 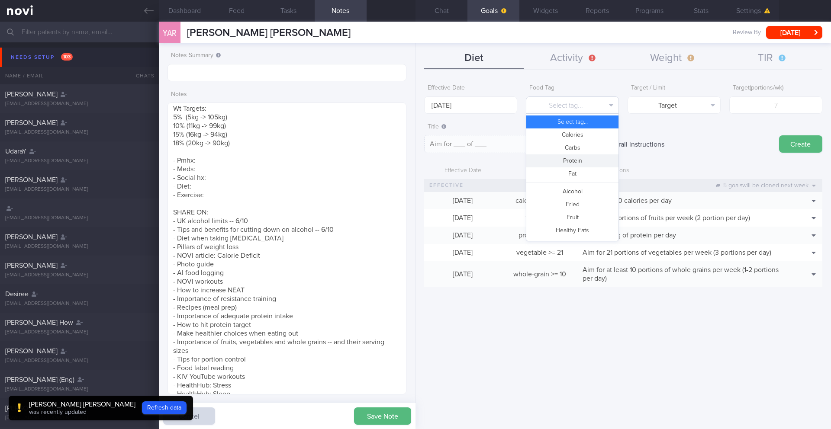 What do you see at coordinates (170, 33) in the screenshot?
I see `div: YAR` at bounding box center [170, 33].